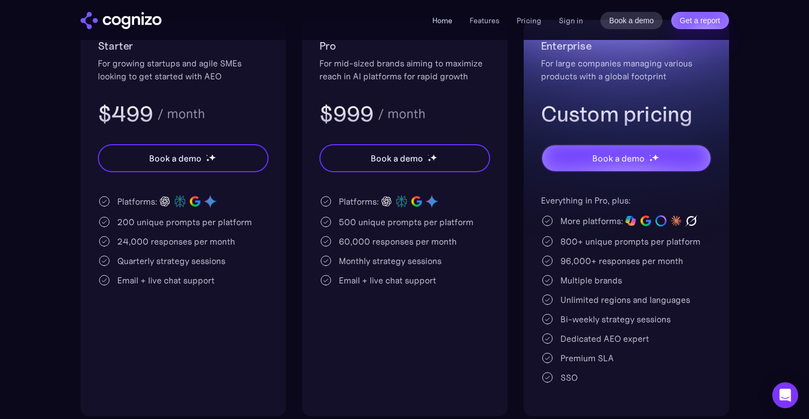  What do you see at coordinates (442, 21) in the screenshot?
I see `a: Home` at bounding box center [442, 21].